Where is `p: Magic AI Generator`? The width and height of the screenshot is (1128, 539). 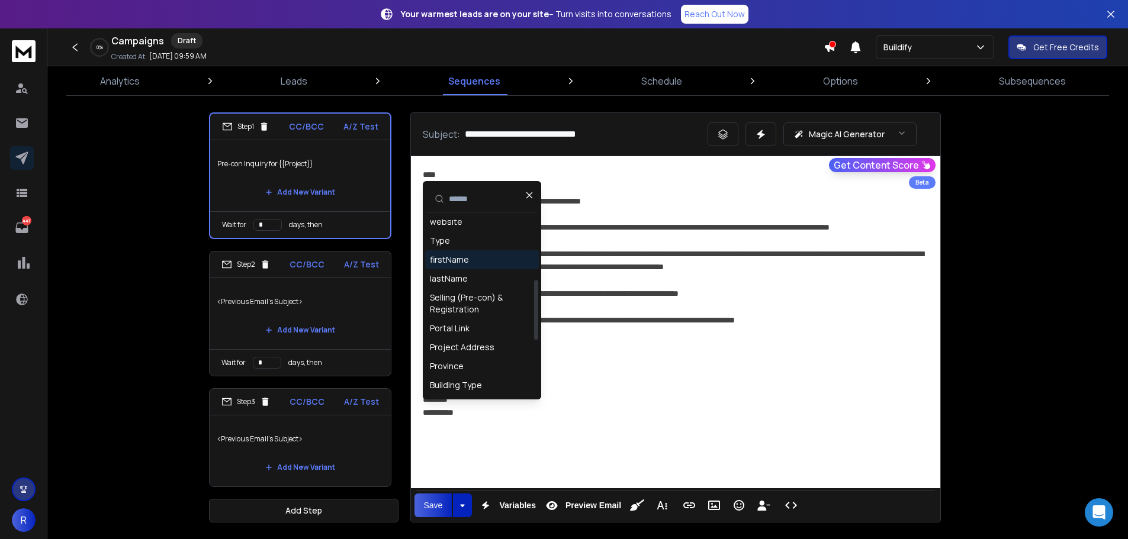
p: Magic AI Generator is located at coordinates (846, 134).